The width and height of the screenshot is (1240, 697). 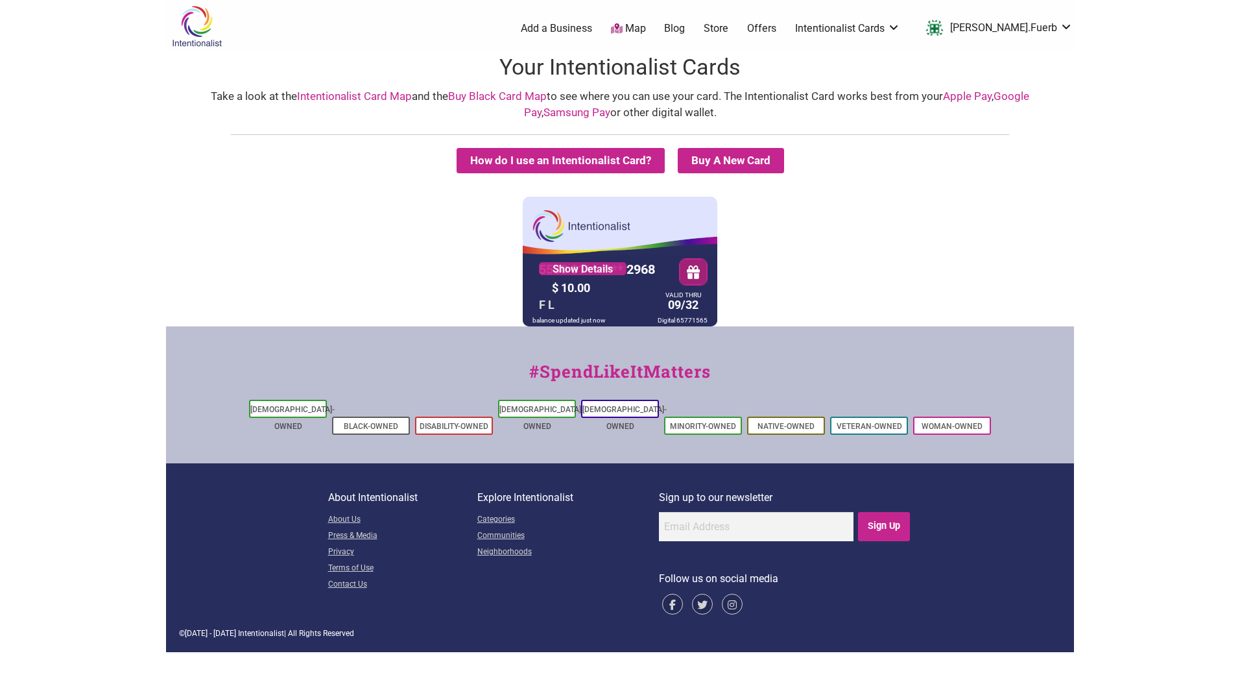 I want to click on a: Terms of Use, so click(x=403, y=568).